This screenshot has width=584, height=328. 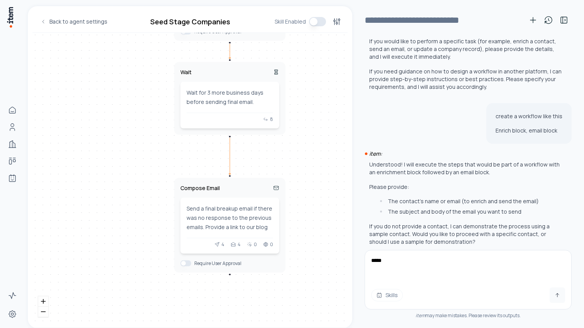 What do you see at coordinates (12, 144) in the screenshot?
I see `a: Companies` at bounding box center [12, 144].